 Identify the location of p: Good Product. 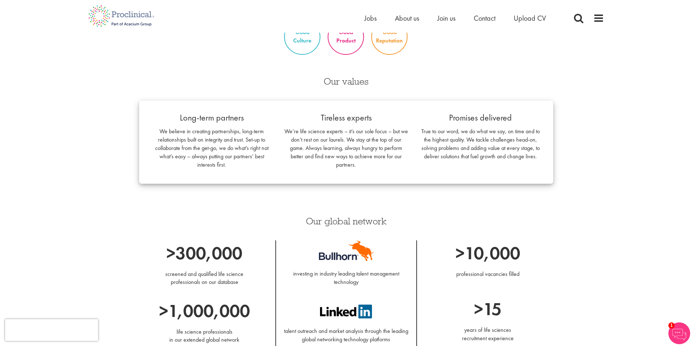
(346, 37).